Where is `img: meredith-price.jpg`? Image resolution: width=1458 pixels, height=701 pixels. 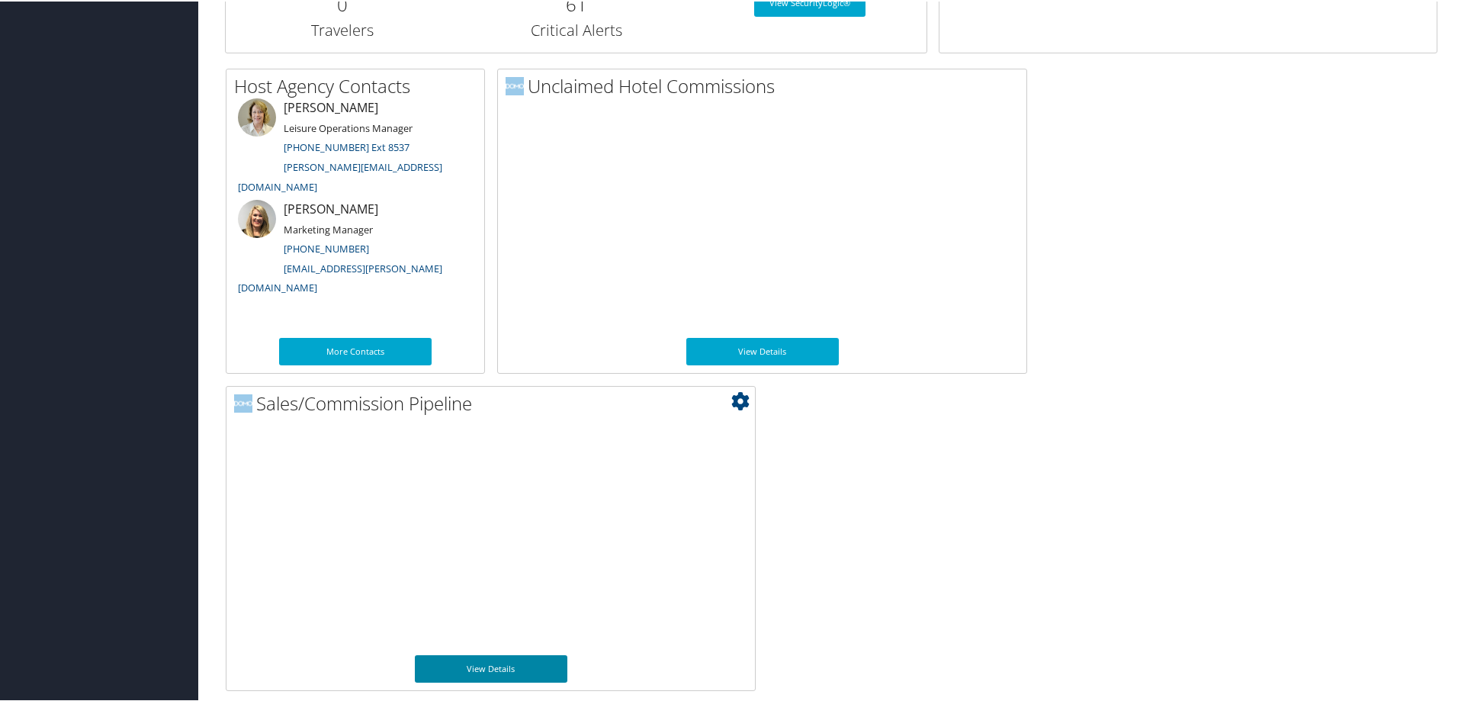
img: meredith-price.jpg is located at coordinates (257, 116).